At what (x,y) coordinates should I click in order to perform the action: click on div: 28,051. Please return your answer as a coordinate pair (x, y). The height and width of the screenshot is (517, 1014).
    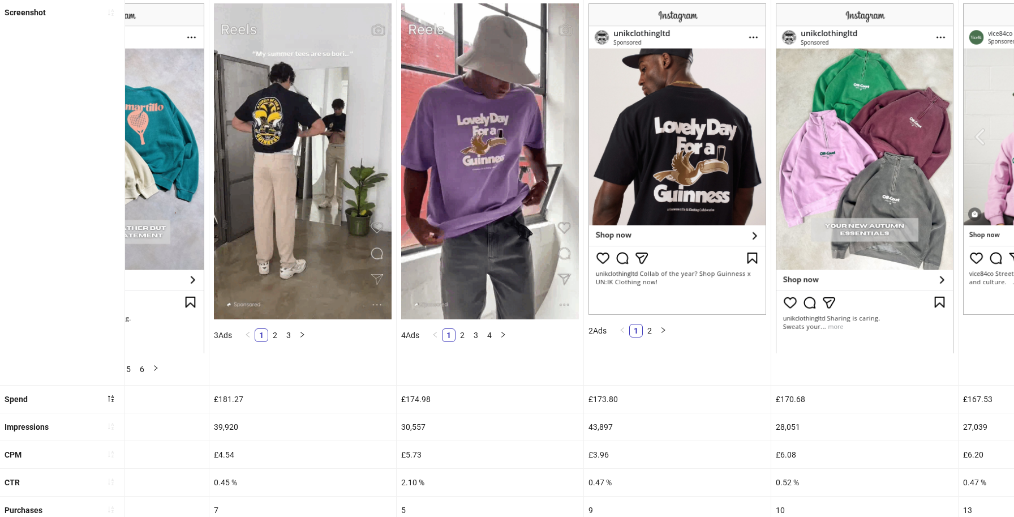
    Looking at the image, I should click on (865, 427).